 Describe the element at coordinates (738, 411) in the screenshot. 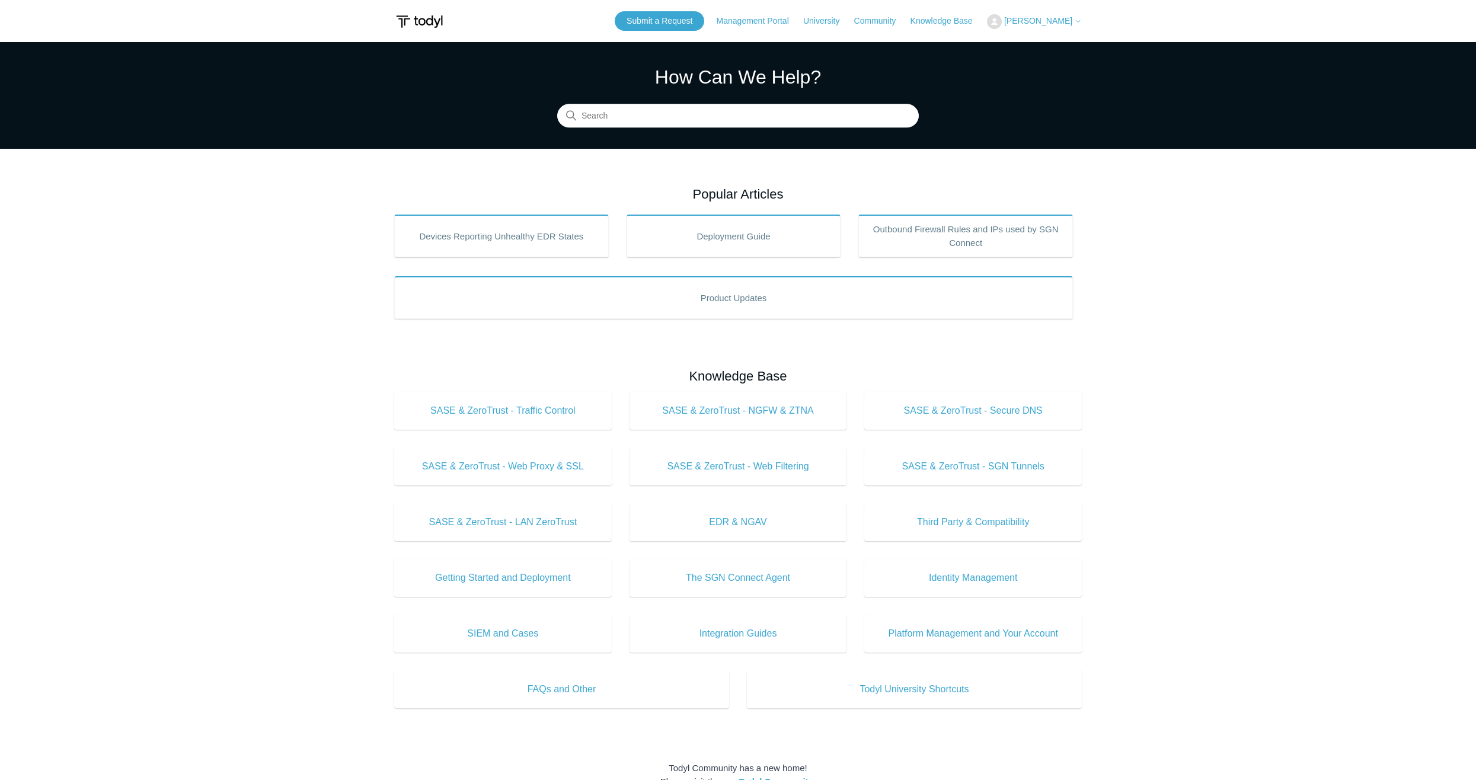

I see `span: SASE & ZeroTrust - NGFW & ZTNA` at that location.